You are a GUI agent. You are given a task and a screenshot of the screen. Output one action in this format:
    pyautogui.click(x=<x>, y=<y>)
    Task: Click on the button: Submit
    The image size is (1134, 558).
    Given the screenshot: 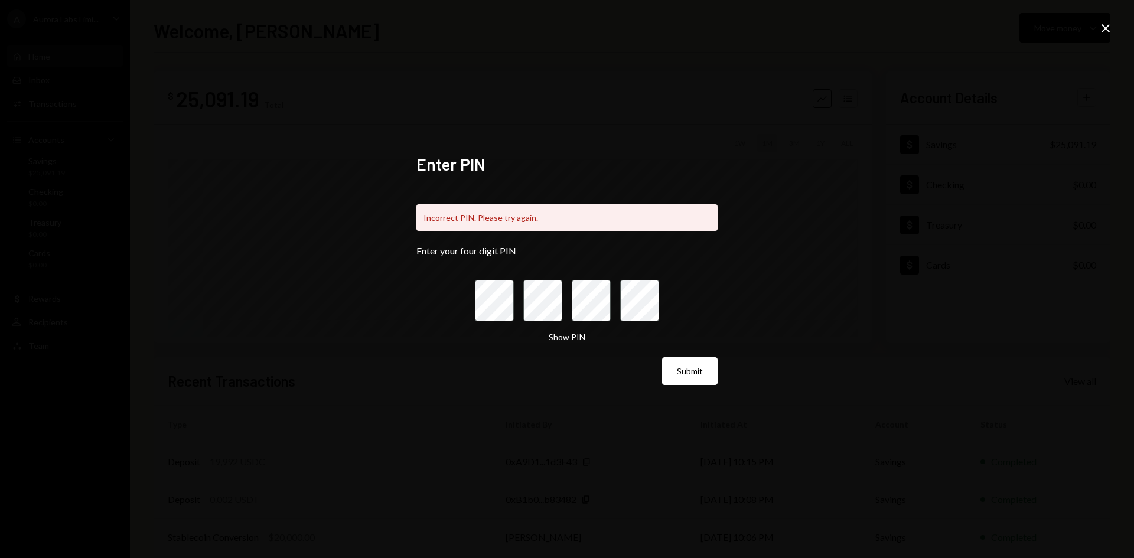 What is the action you would take?
    pyautogui.click(x=690, y=371)
    